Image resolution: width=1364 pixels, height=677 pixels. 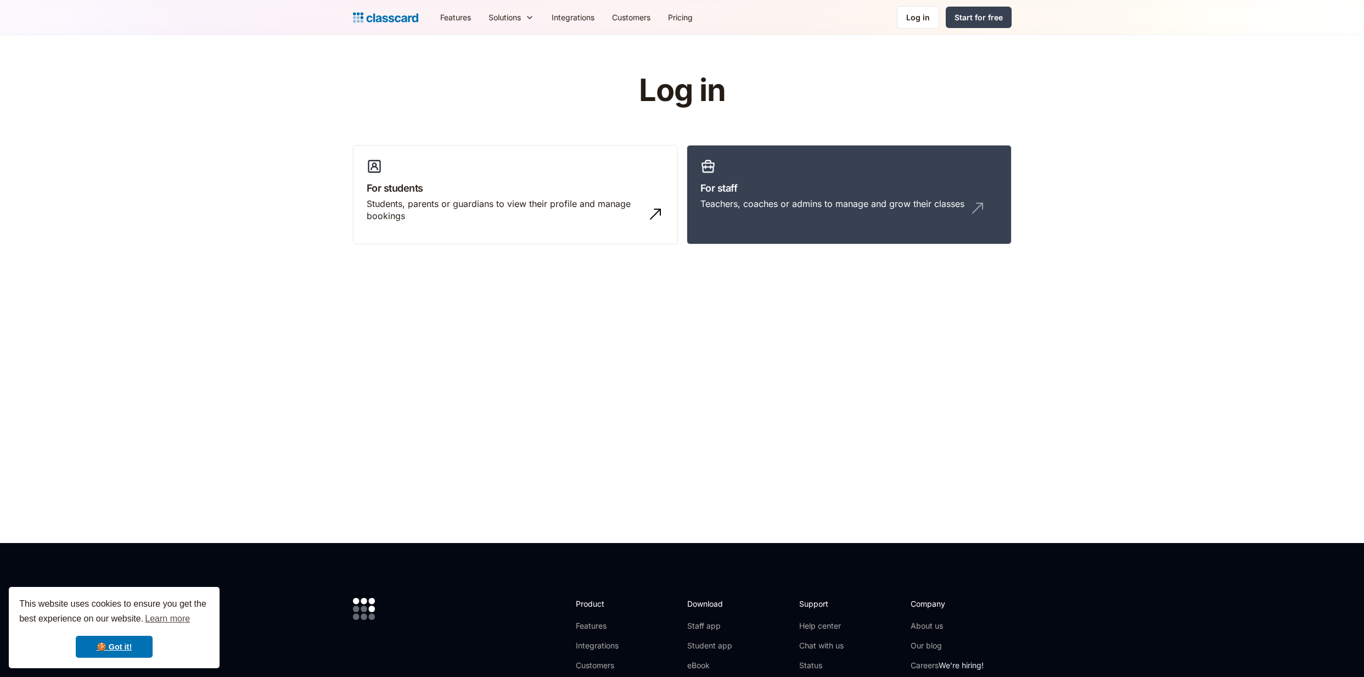 I want to click on a: Start for free, so click(x=979, y=17).